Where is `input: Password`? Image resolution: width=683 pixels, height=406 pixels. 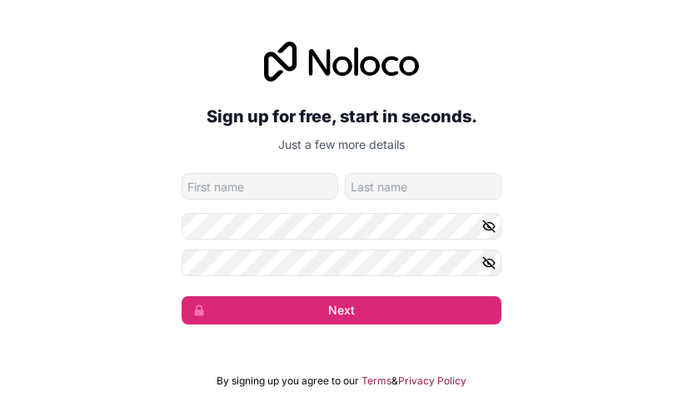 input: Password is located at coordinates (341, 226).